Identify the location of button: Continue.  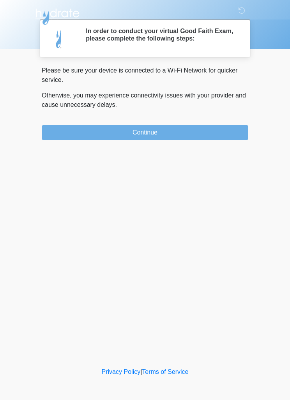
(145, 133).